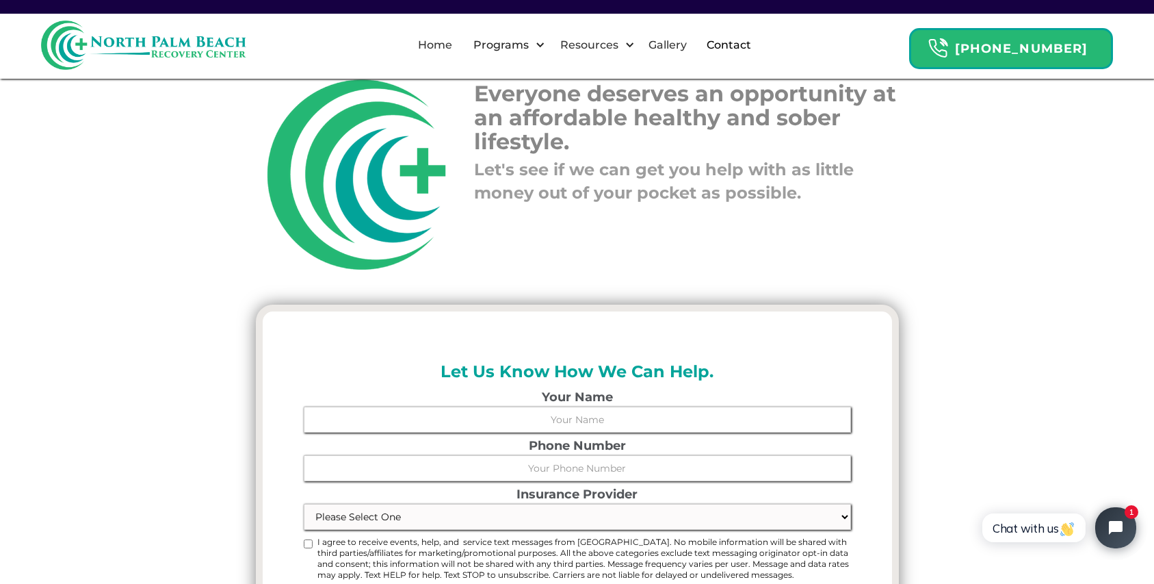 The height and width of the screenshot is (584, 1154). I want to click on button: Chat with us👋, so click(66, 32).